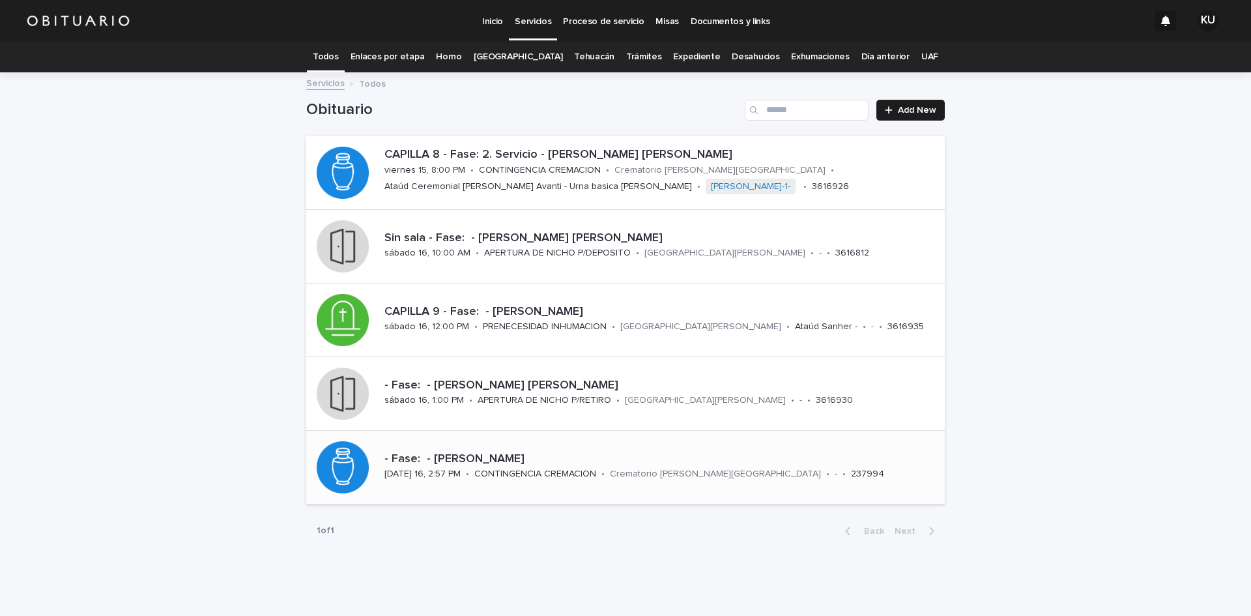 This screenshot has height=616, width=1251. I want to click on span: Next, so click(909, 531).